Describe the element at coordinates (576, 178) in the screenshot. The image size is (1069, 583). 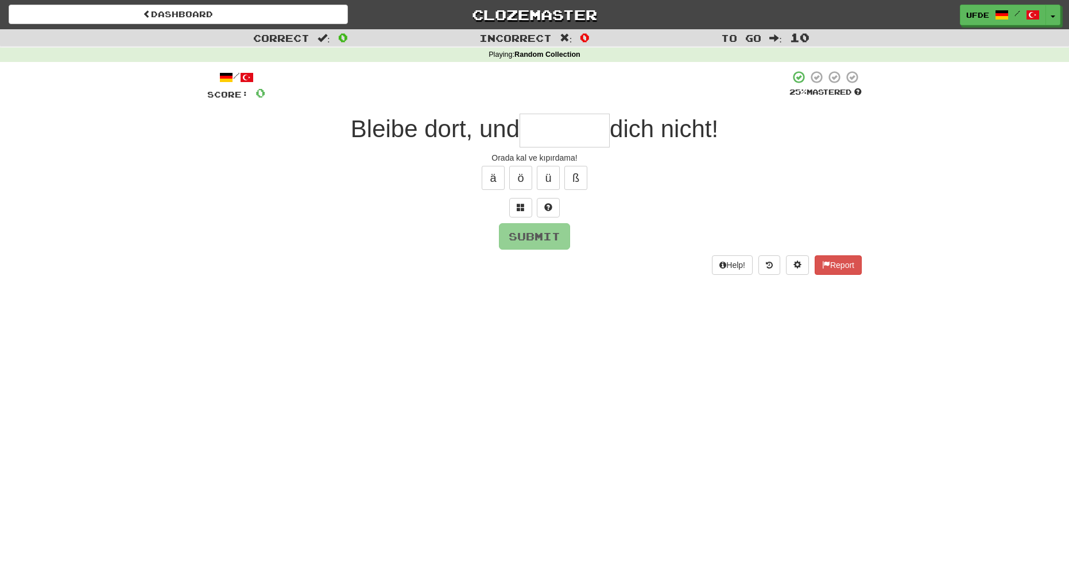
I see `button: ß` at that location.